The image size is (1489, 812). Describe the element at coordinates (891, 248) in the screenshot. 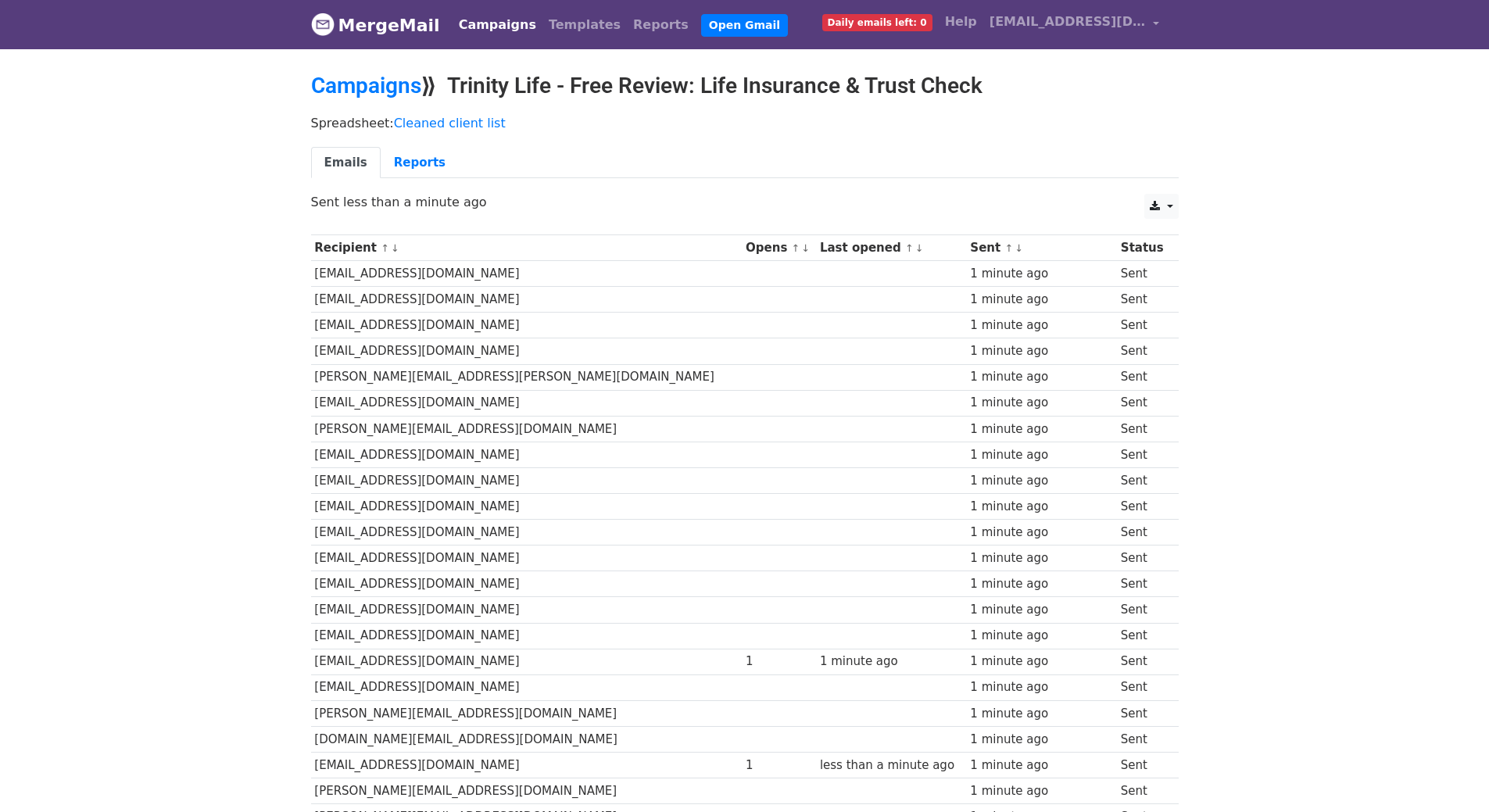

I see `th: Last opened` at that location.